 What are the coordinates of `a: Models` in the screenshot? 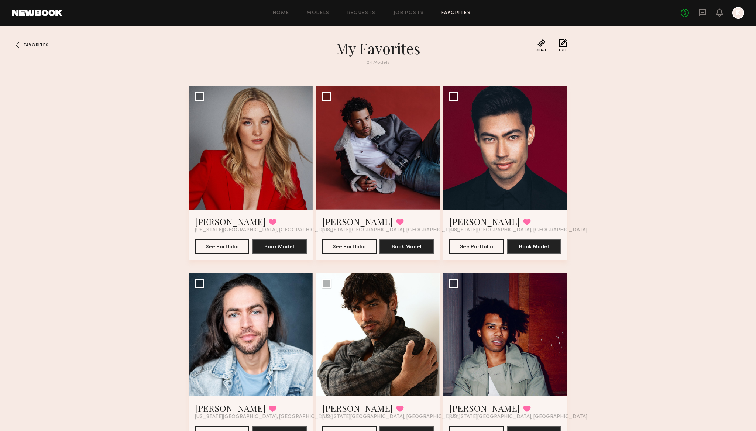 It's located at (318, 13).